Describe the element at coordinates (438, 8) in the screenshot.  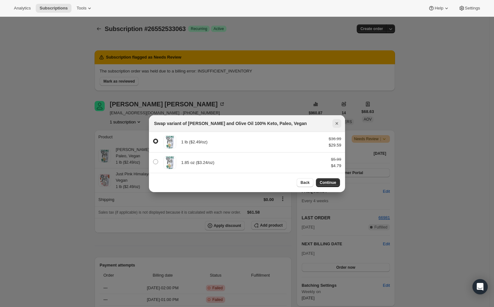
I see `button: Help` at that location.